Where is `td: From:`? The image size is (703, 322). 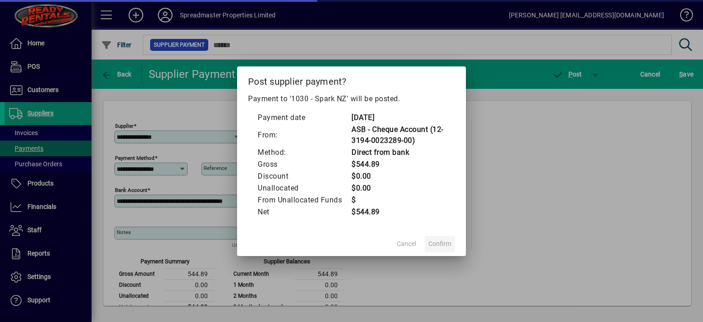
td: From: is located at coordinates (304, 135).